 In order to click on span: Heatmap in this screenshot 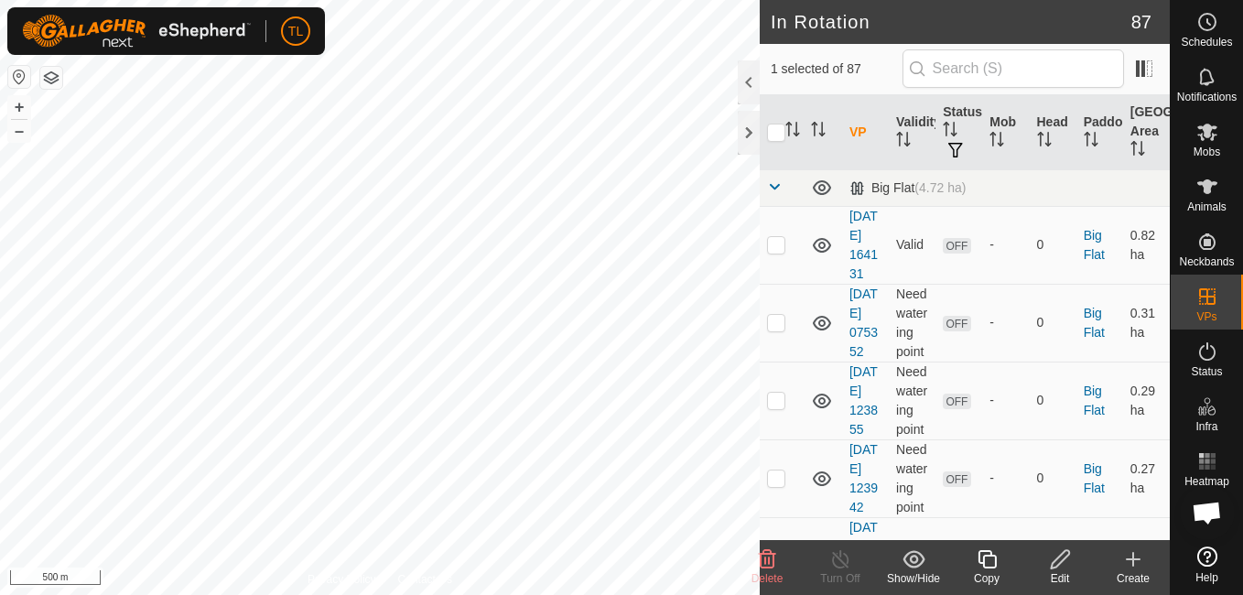, I will do `click(1207, 482)`.